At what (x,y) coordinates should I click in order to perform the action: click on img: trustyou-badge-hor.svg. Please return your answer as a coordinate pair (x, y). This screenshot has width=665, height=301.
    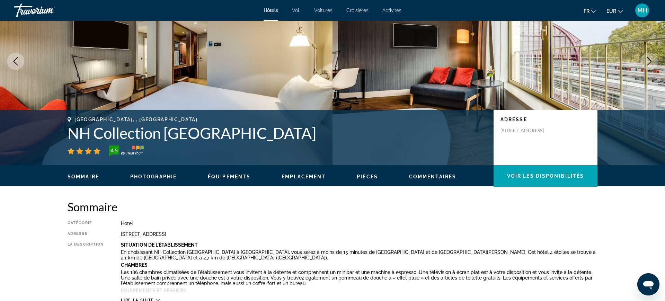
    Looking at the image, I should click on (126, 151).